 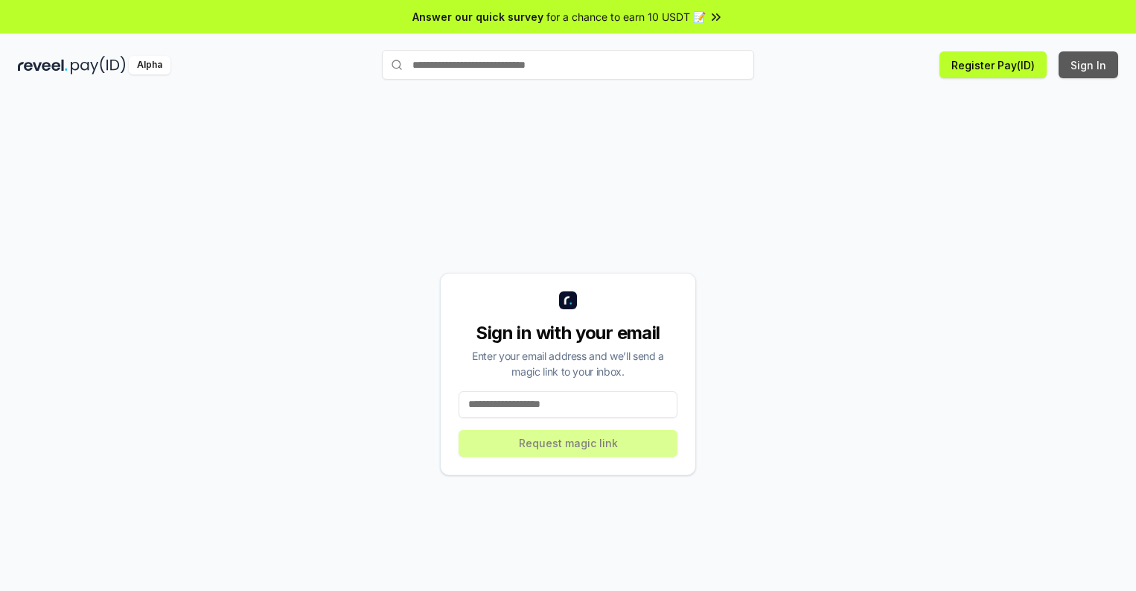 I want to click on button: Sign In, so click(x=1089, y=65).